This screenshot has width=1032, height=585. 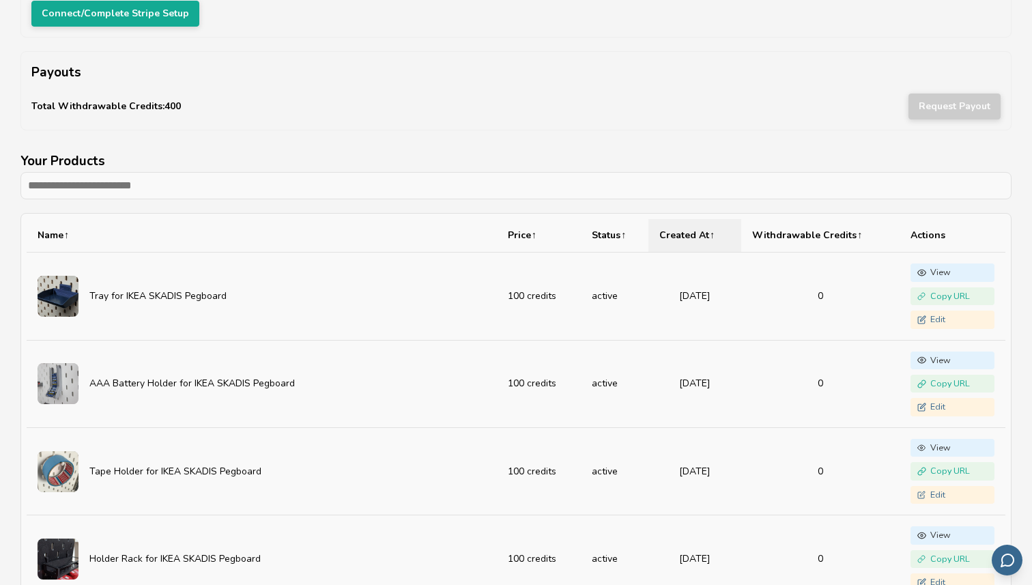 What do you see at coordinates (175, 471) in the screenshot?
I see `span: Tape Holder for IKEA SKADIS Pegboard` at bounding box center [175, 471].